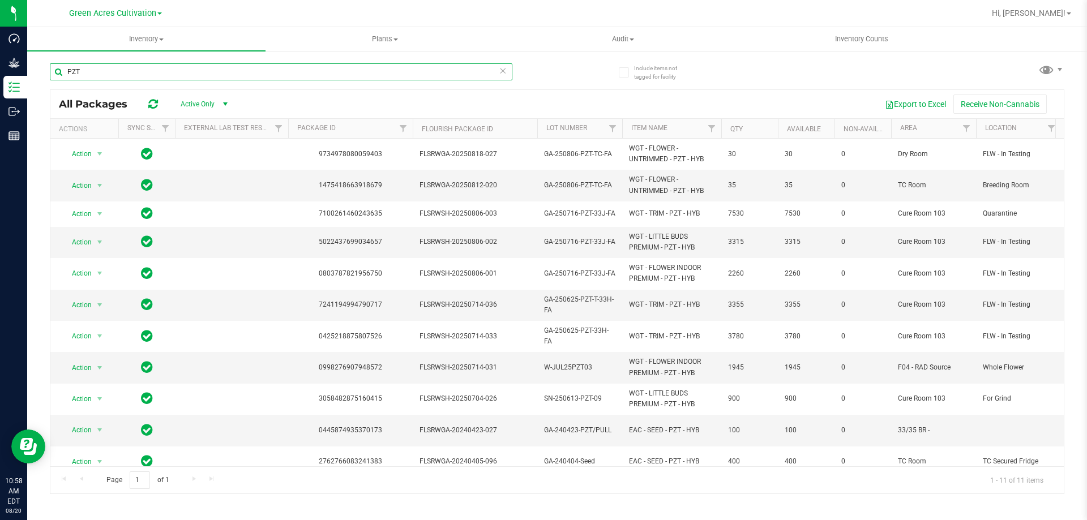 This screenshot has width=1087, height=520. I want to click on button: Export to Excel, so click(915, 104).